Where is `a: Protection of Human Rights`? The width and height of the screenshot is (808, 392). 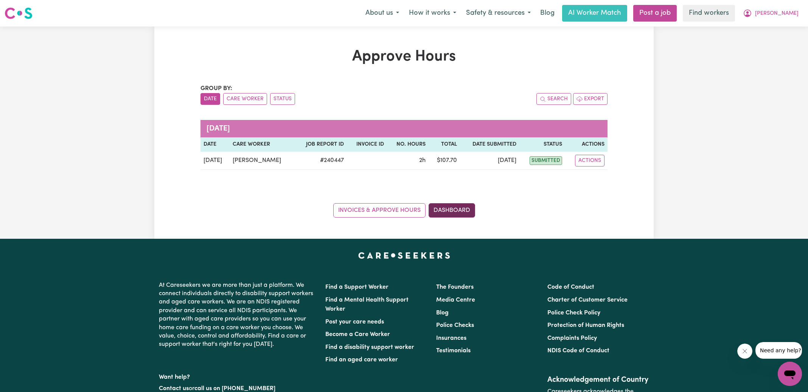
a: Protection of Human Rights is located at coordinates (586, 325).